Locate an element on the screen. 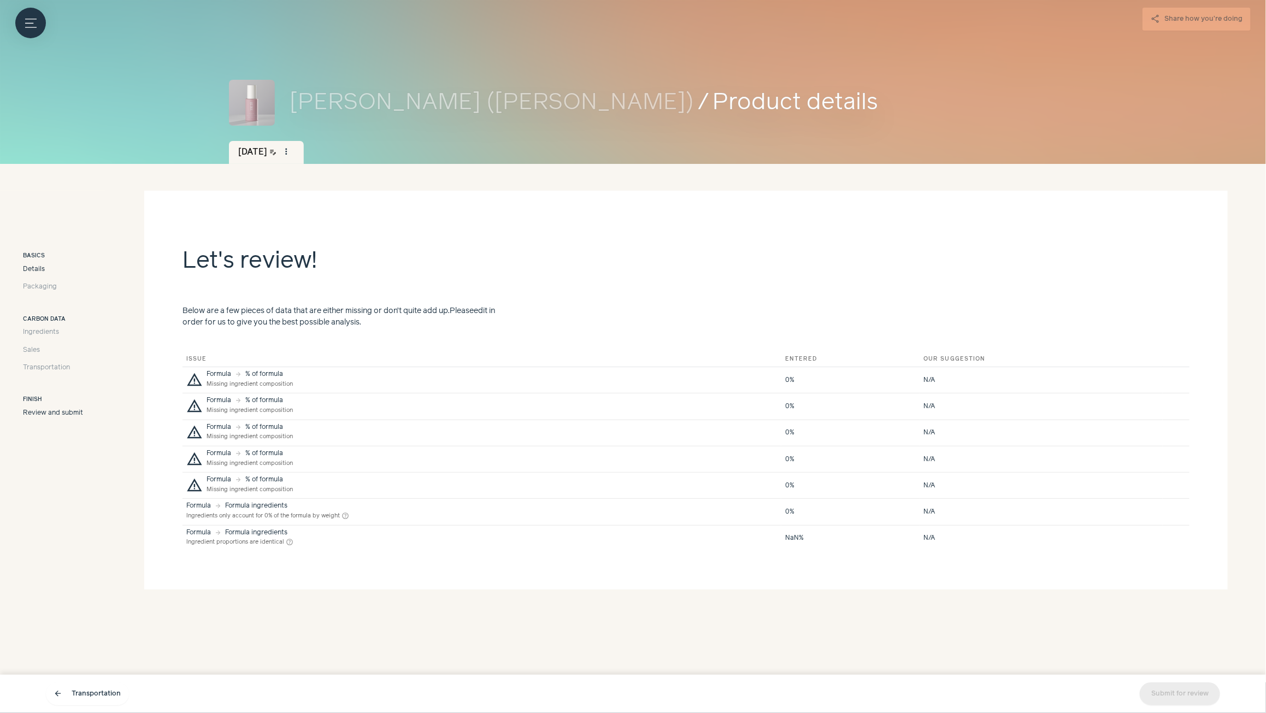  span: Ingredients is located at coordinates (41, 332).